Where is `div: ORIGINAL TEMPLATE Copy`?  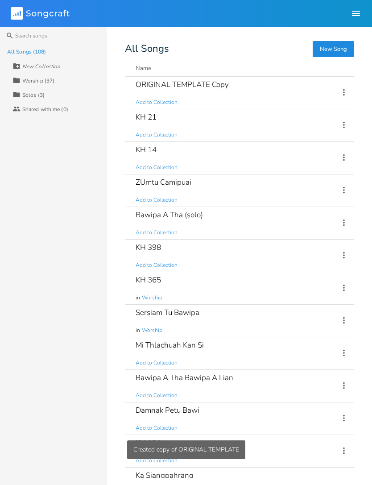 div: ORIGINAL TEMPLATE Copy is located at coordinates (182, 84).